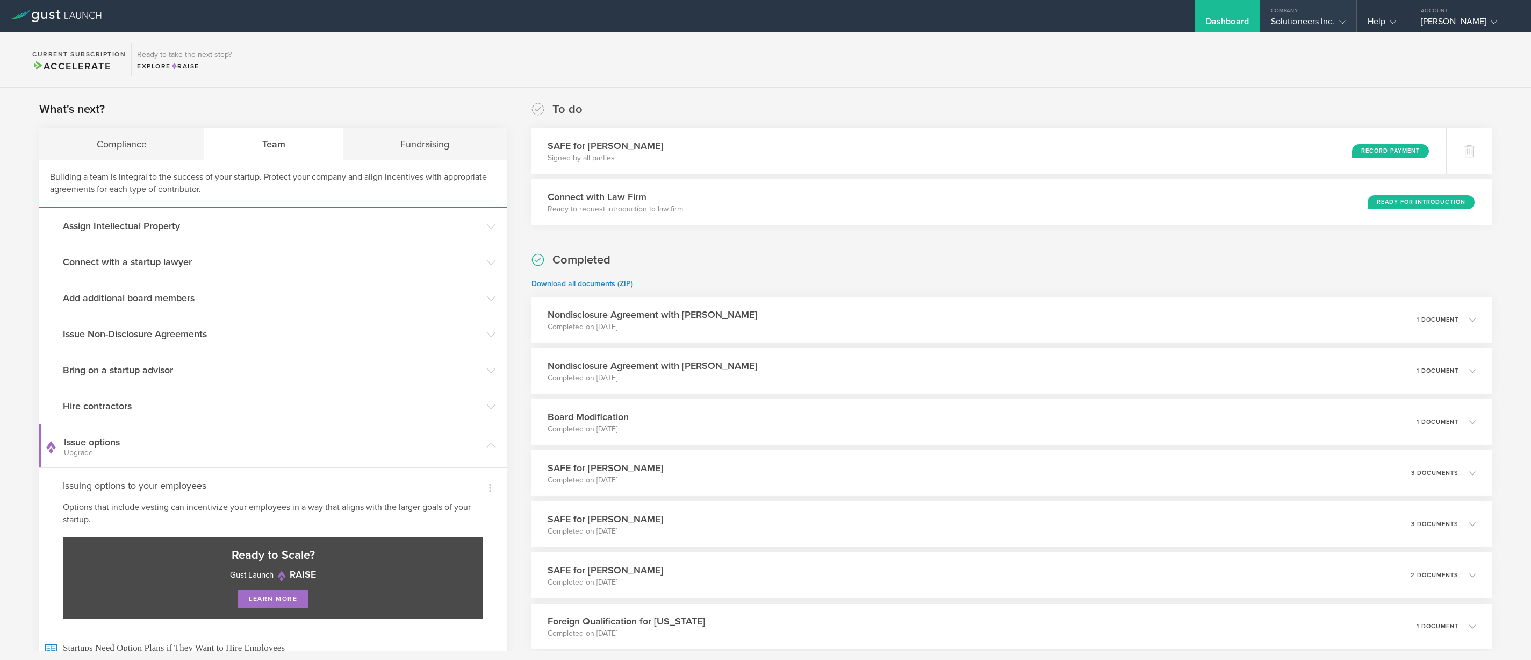 This screenshot has height=660, width=1531. What do you see at coordinates (273, 453) in the screenshot?
I see `small: Upgrade` at bounding box center [273, 453].